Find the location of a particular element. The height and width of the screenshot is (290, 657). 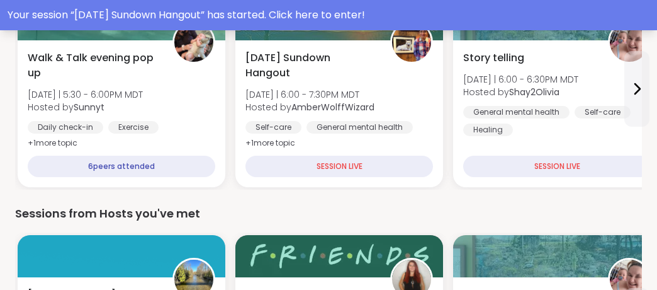

div: Healing is located at coordinates (488, 130).